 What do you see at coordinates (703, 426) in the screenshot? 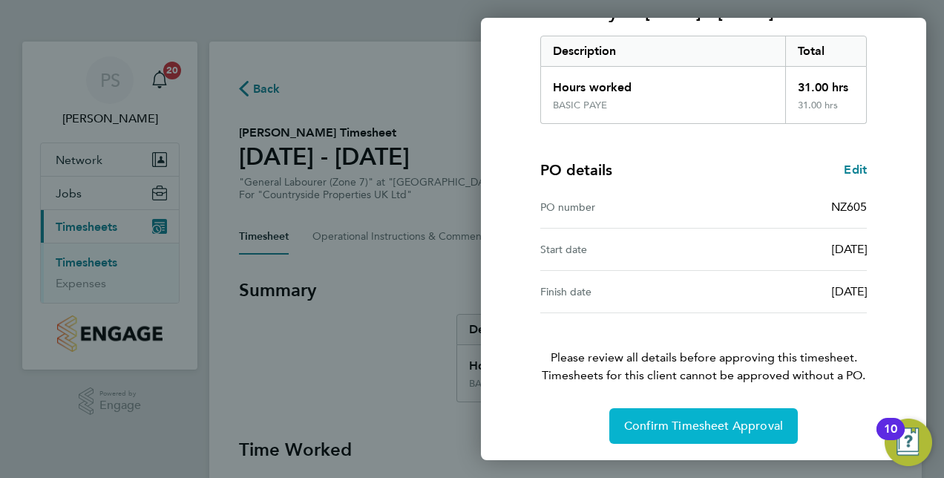
I see `button: Confirm Timesheet Approval` at bounding box center [703, 426].